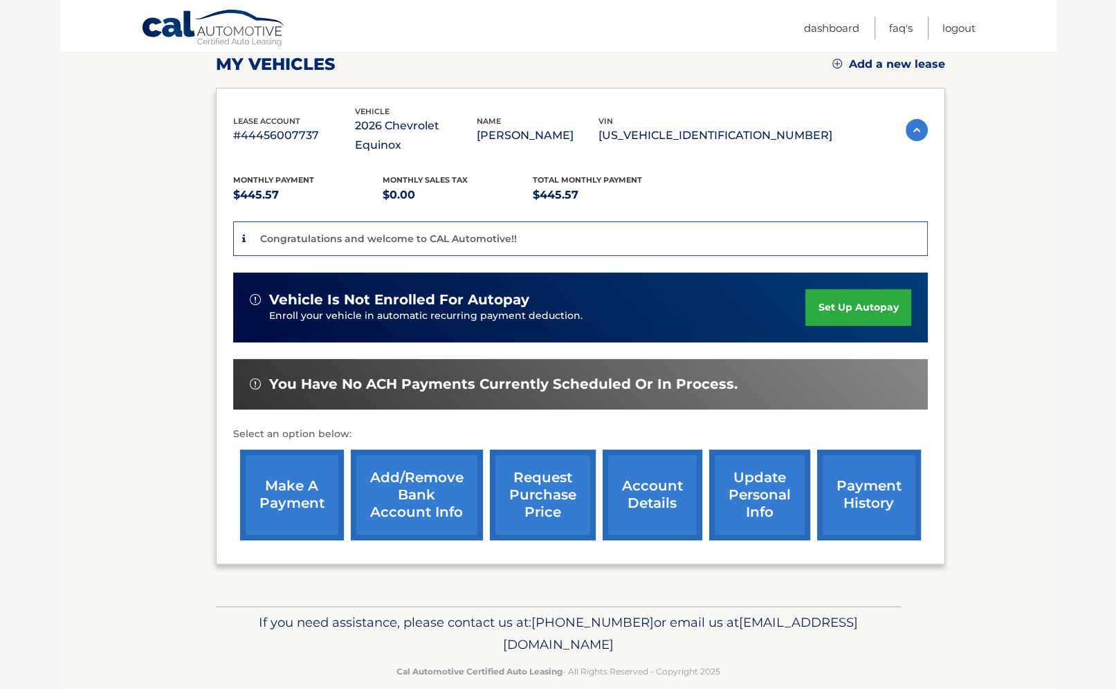 Image resolution: width=1116 pixels, height=689 pixels. I want to click on span: vin, so click(605, 121).